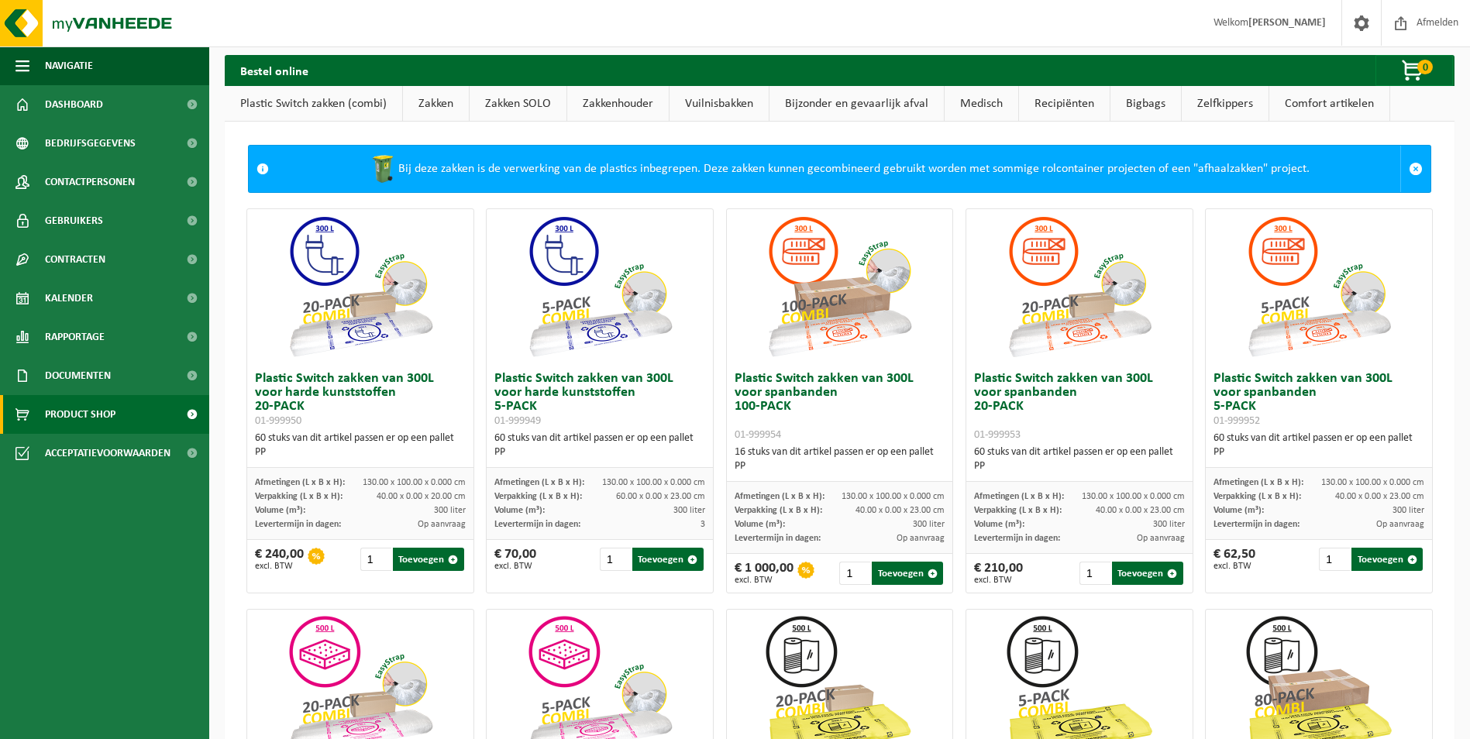  I want to click on img: 01-999954, so click(839, 287).